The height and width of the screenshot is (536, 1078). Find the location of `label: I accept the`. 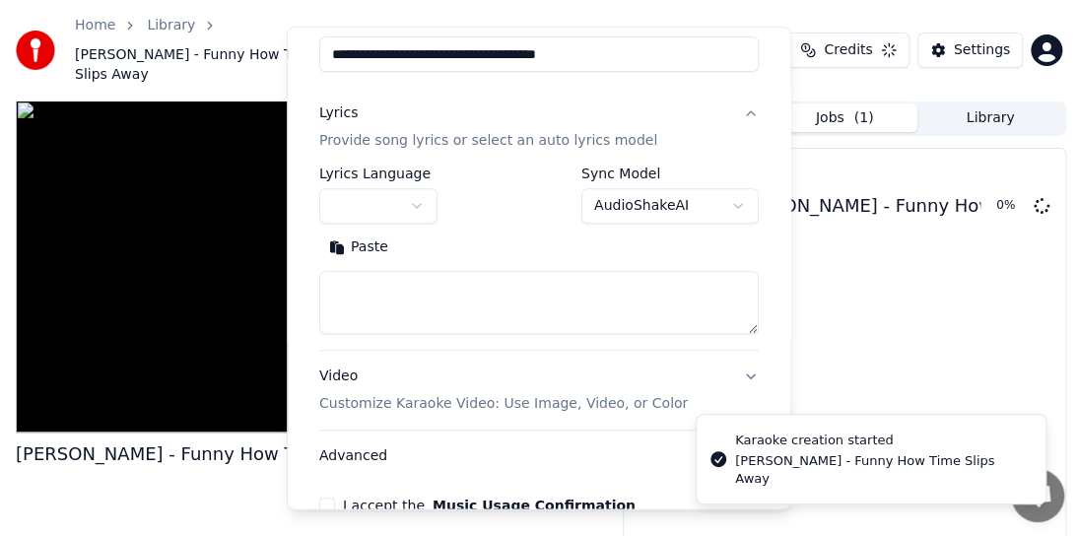

label: I accept the is located at coordinates (489, 506).